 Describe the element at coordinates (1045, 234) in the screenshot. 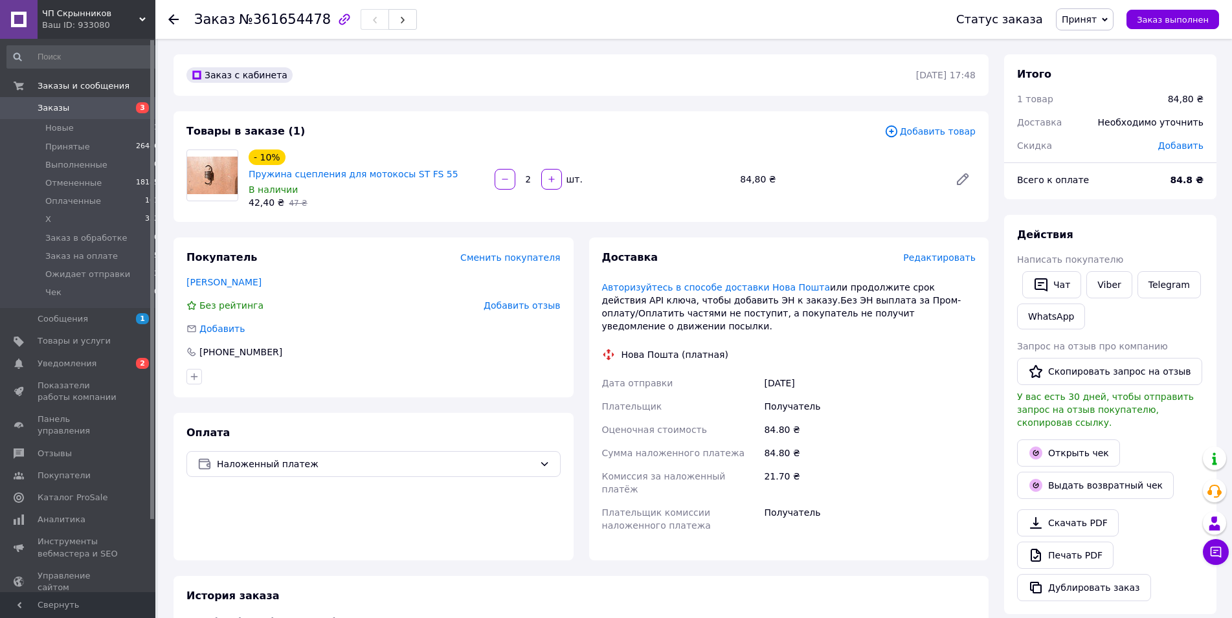

I see `span: Действия` at that location.